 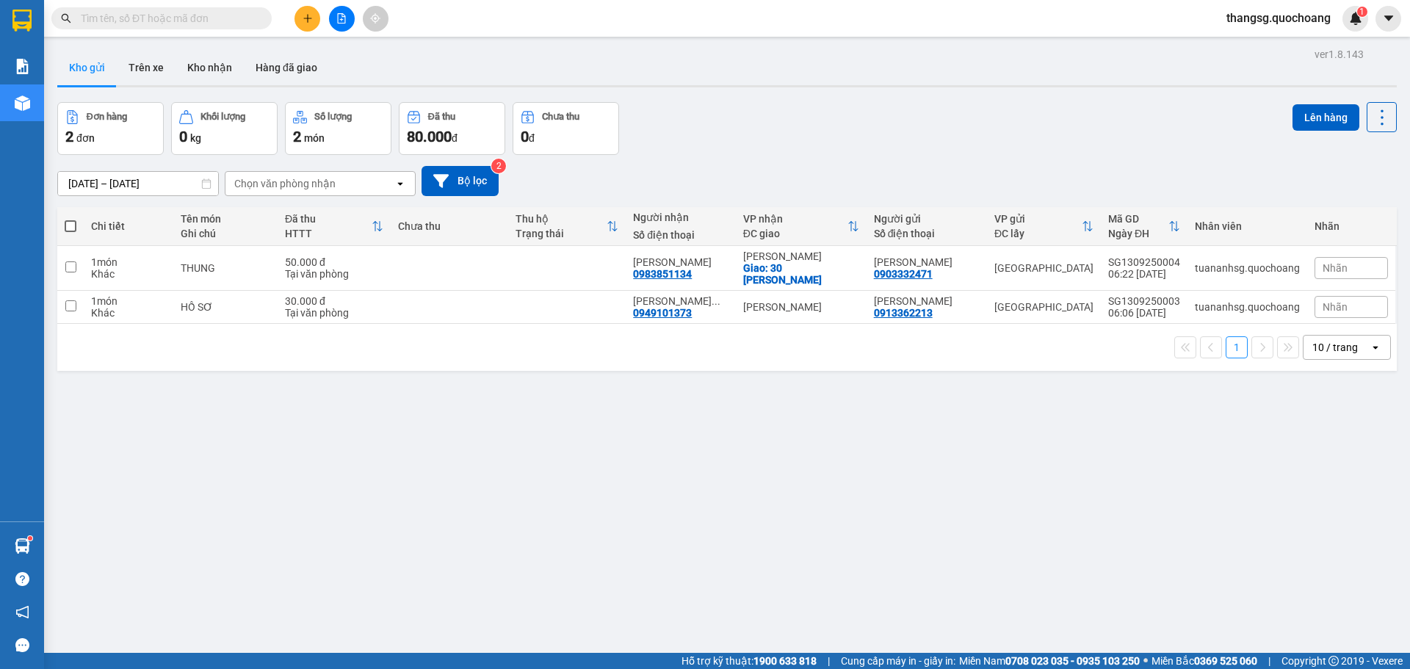 I want to click on button: plus, so click(x=307, y=18).